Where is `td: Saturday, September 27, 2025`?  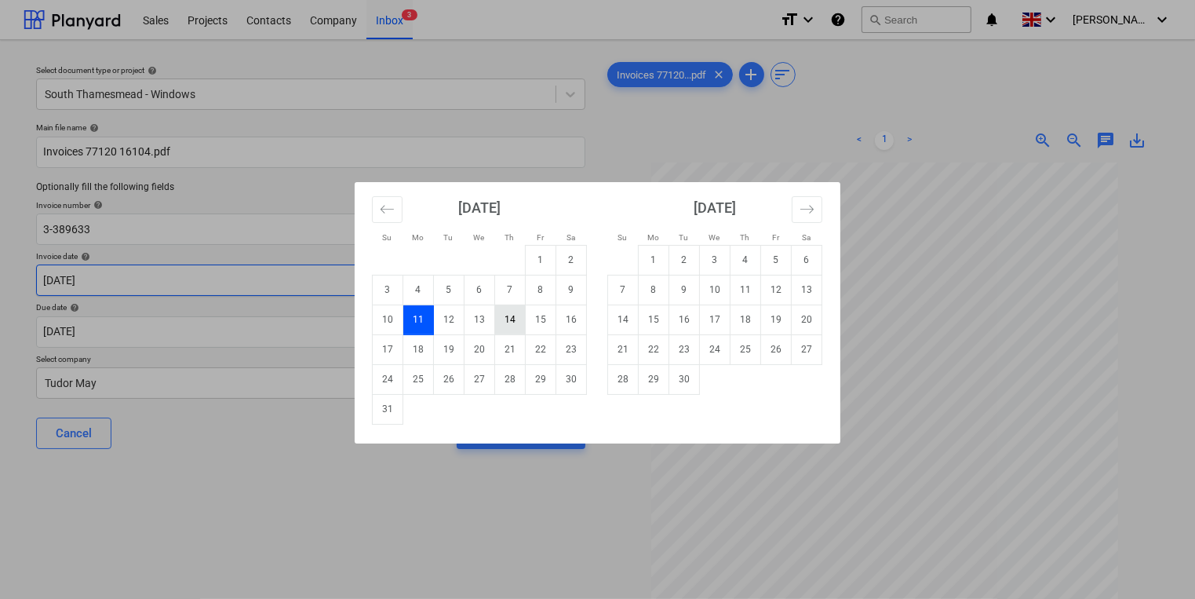 td: Saturday, September 27, 2025 is located at coordinates (807, 349).